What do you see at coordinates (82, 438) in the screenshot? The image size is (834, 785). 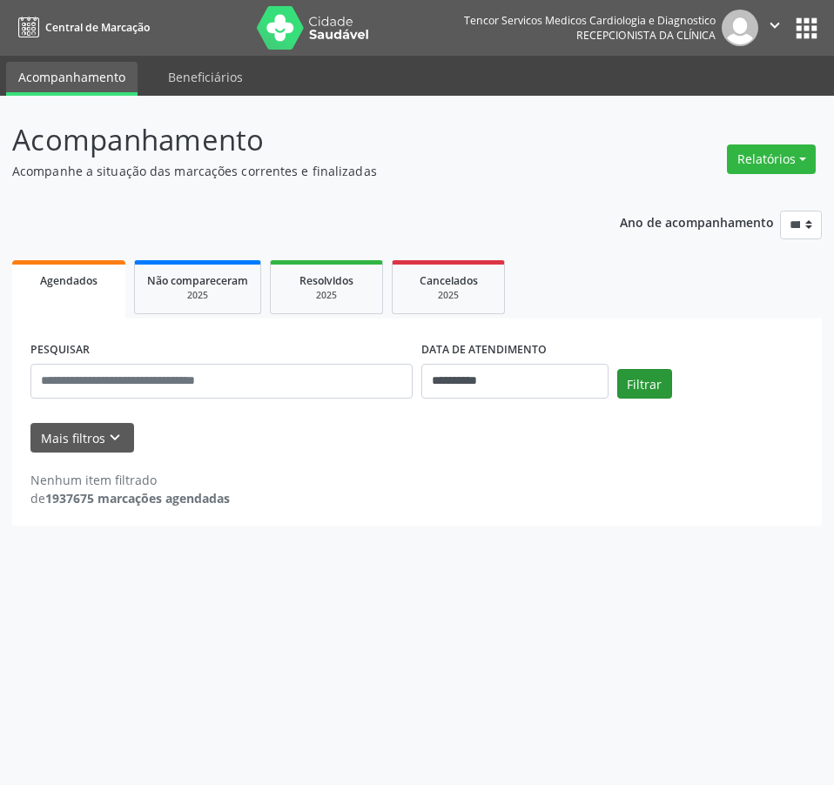 I see `button: Mais filtroskeyboard_arrow_down` at bounding box center [82, 438].